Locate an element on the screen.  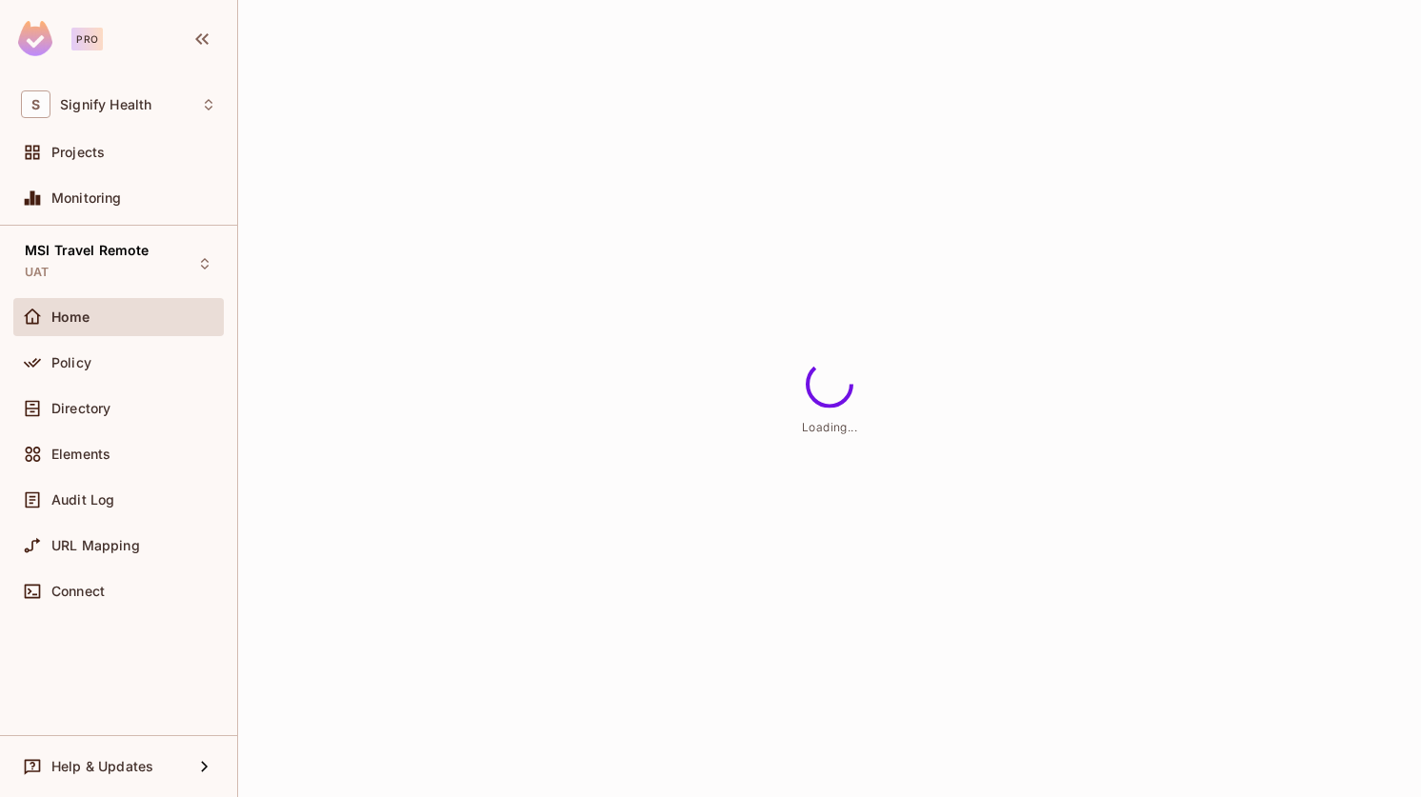
span: Monitoring is located at coordinates (87, 198).